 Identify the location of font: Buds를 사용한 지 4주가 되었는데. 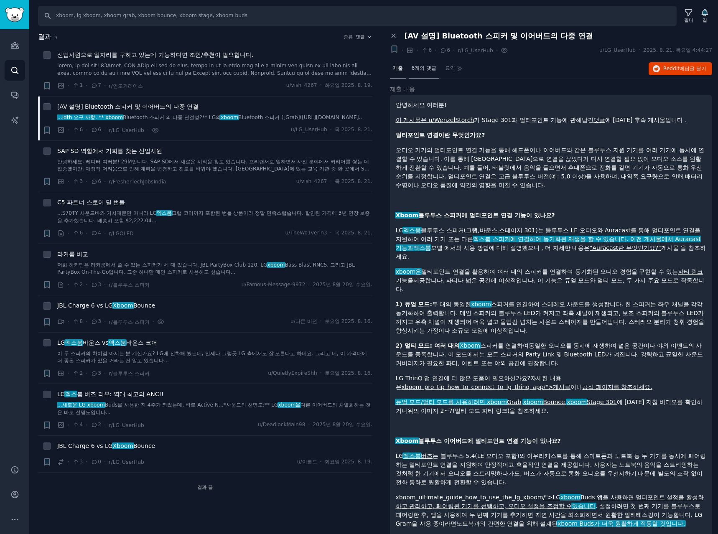
(144, 405).